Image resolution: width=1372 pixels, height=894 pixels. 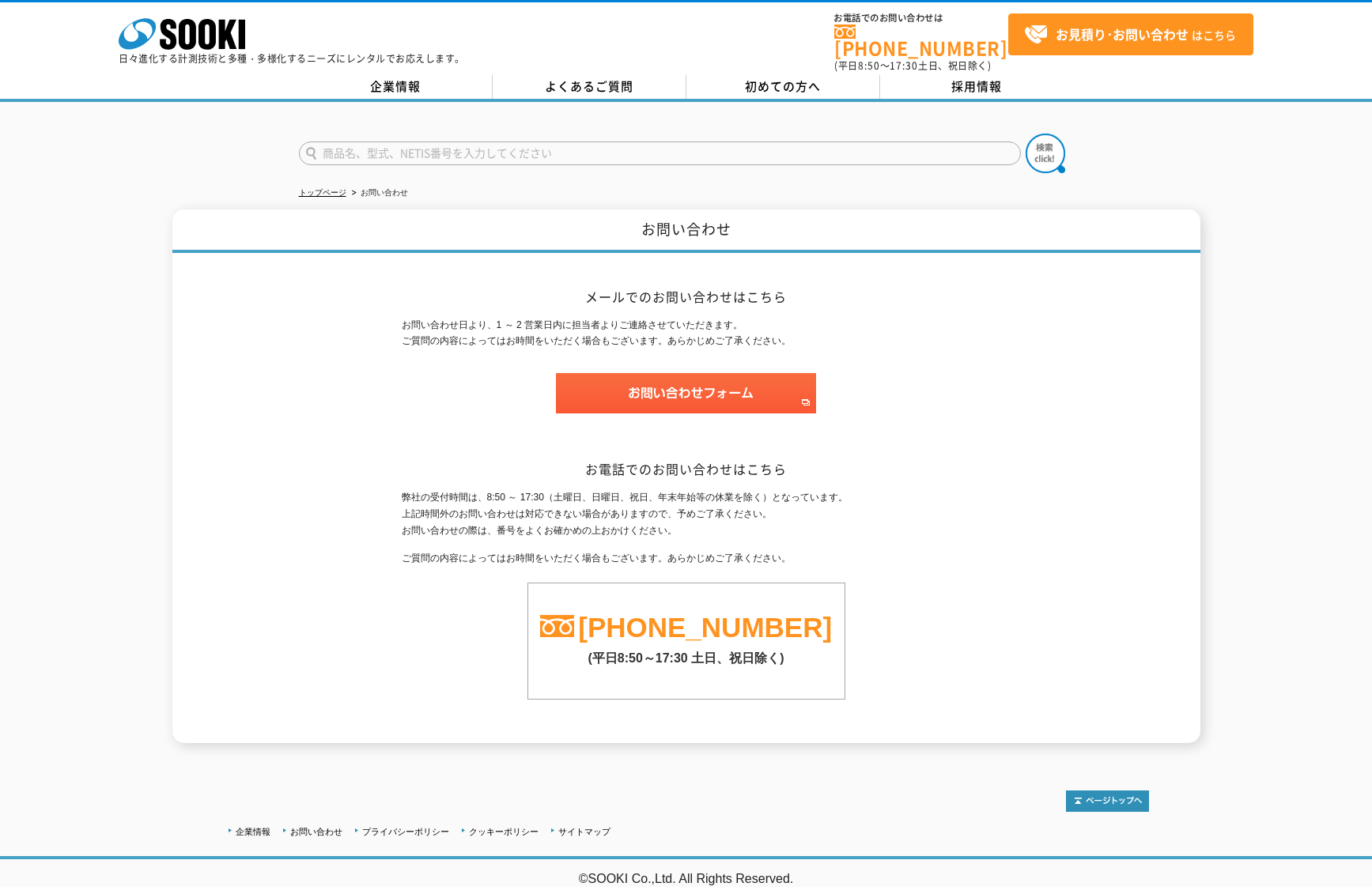 What do you see at coordinates (660, 154) in the screenshot?
I see `input: 商品名、型式、NETIS番号を入力してください` at bounding box center [660, 154].